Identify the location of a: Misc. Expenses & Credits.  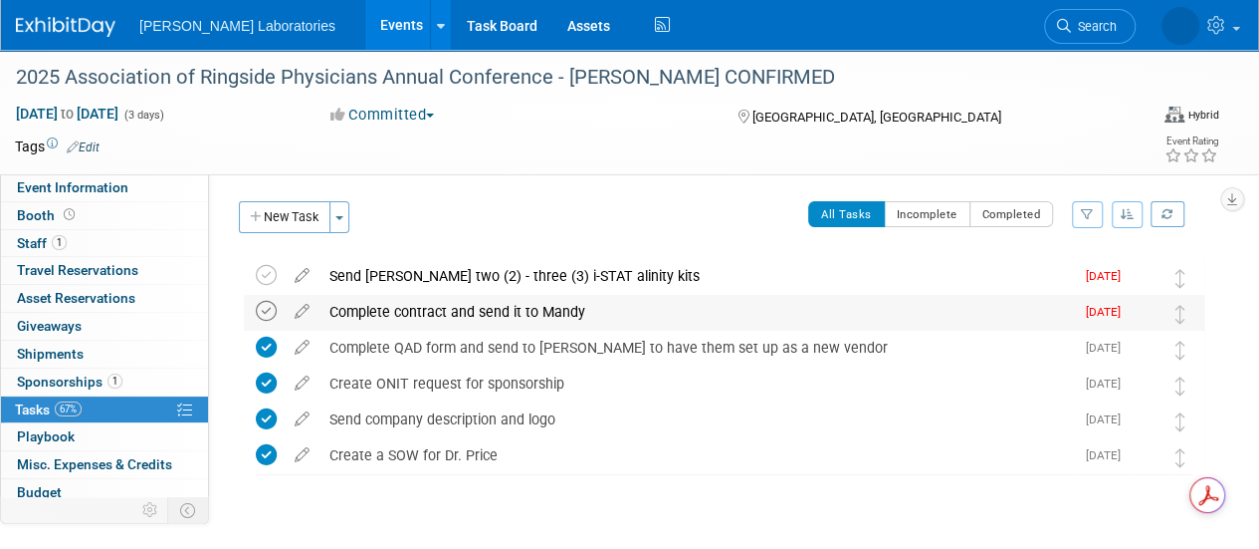
(105, 464).